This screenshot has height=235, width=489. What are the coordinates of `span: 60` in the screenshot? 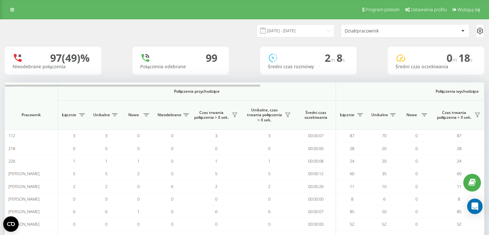 It's located at (459, 173).